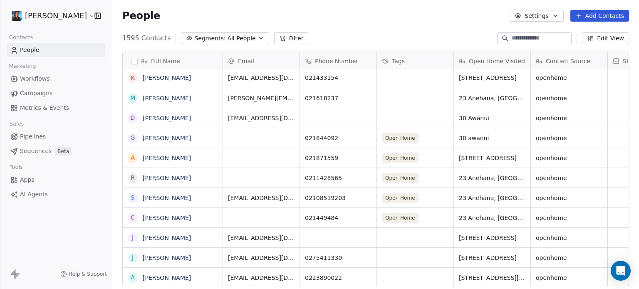  I want to click on a: Metrics & Events, so click(56, 108).